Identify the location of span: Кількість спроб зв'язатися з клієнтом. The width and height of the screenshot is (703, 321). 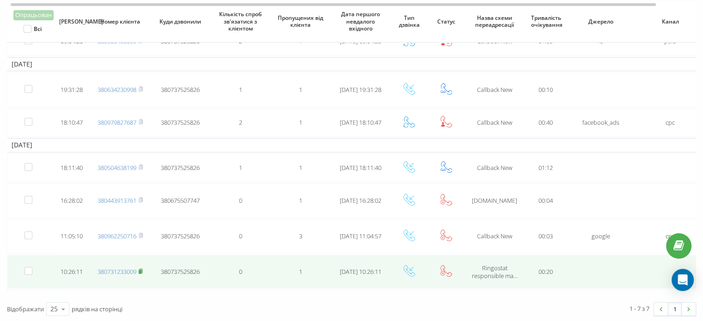
(240, 21).